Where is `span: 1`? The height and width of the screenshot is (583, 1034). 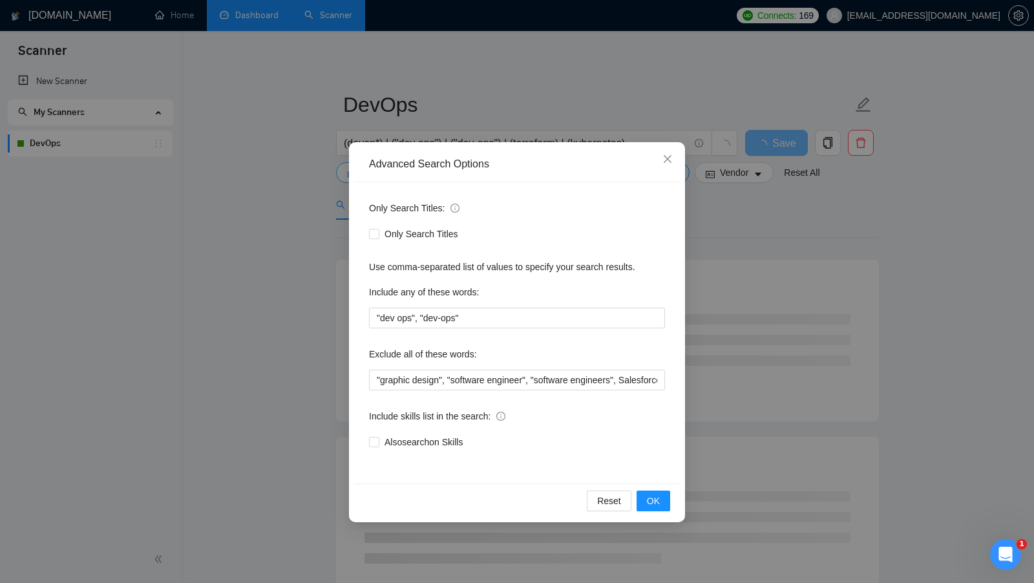 span: 1 is located at coordinates (1021, 544).